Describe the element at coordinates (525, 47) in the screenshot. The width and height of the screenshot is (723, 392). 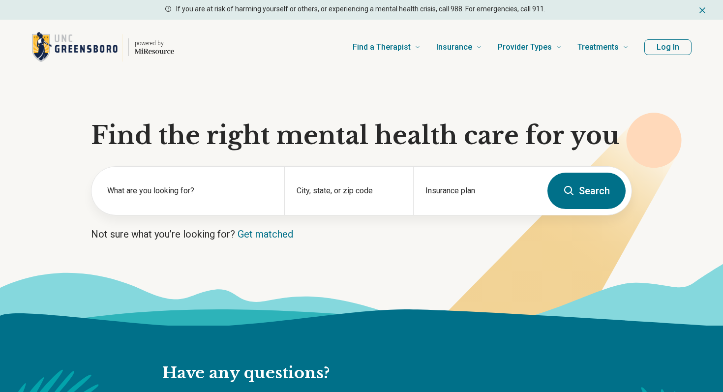
I see `span: Provider Types` at that location.